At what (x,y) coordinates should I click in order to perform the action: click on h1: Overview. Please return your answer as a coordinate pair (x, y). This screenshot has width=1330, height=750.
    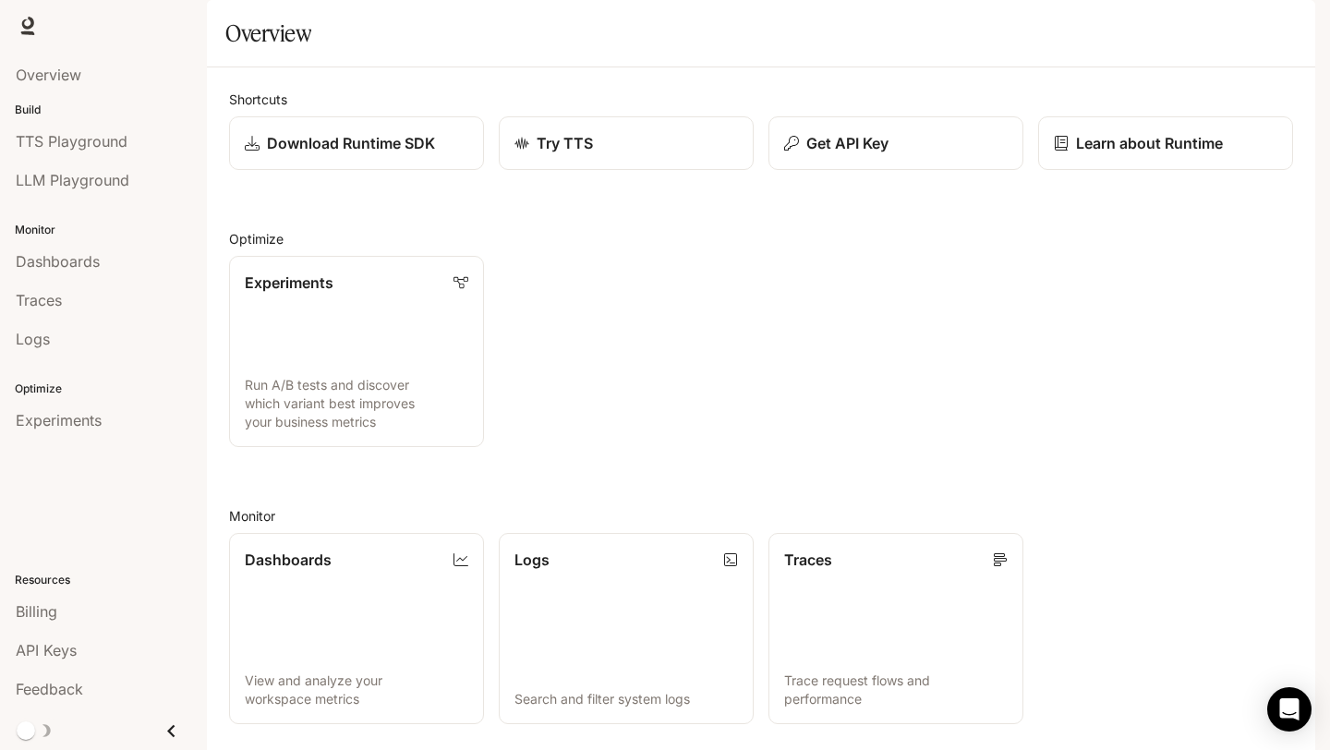
    Looking at the image, I should click on (268, 33).